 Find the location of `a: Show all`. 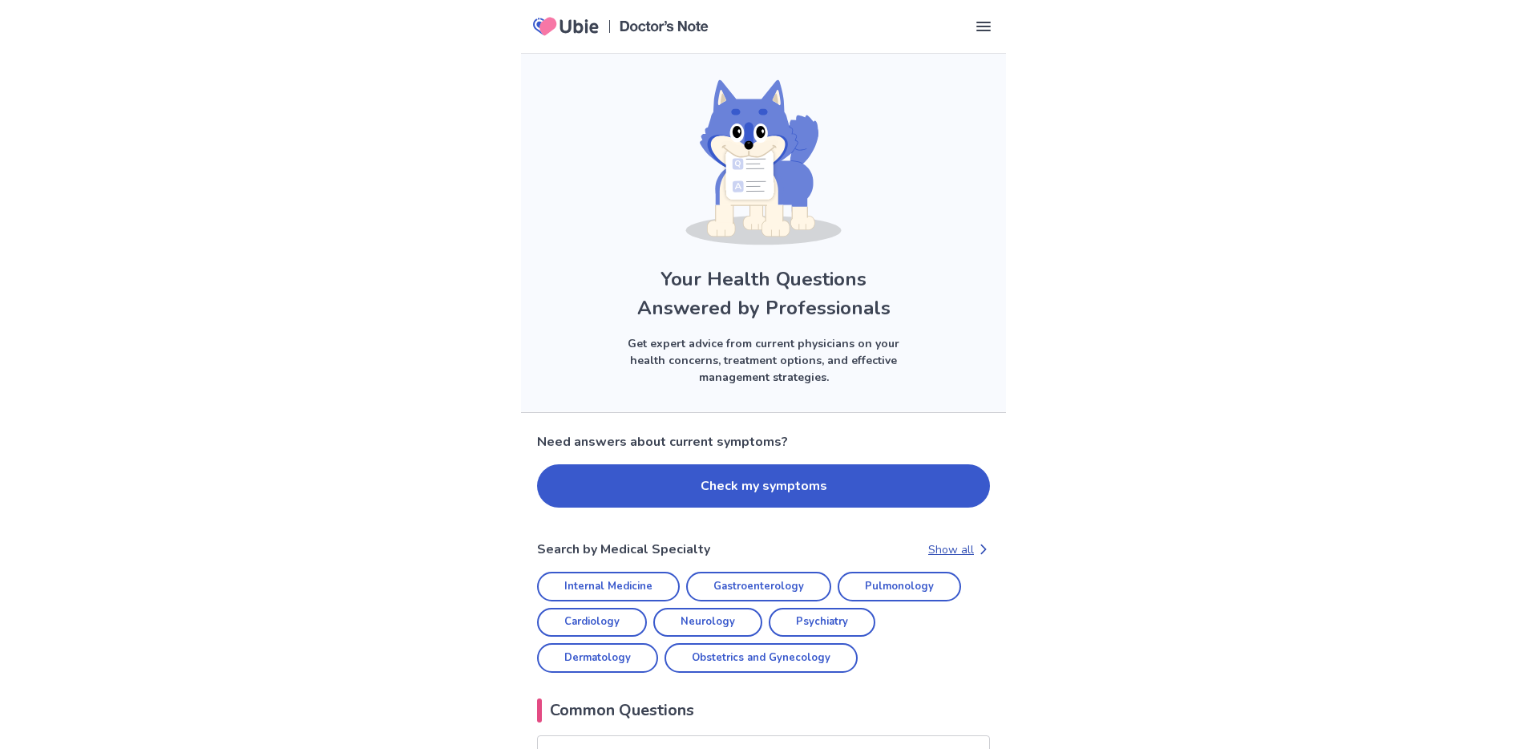

a: Show all is located at coordinates (959, 549).